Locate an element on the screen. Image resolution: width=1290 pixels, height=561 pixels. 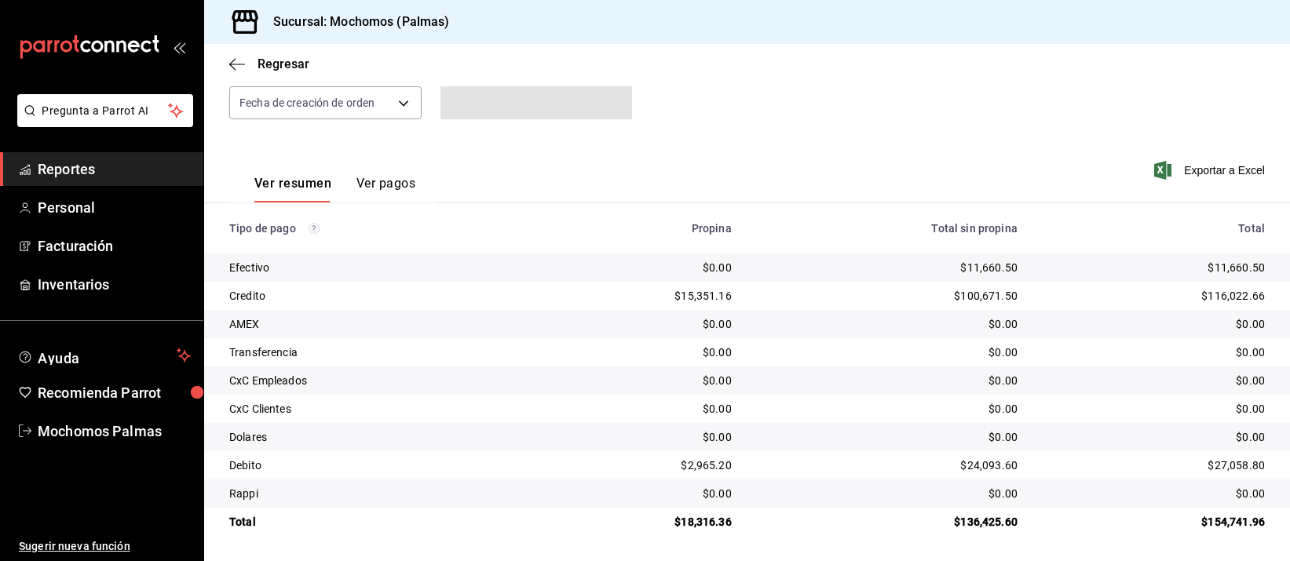
button: Exportar a Excel is located at coordinates (1210, 170).